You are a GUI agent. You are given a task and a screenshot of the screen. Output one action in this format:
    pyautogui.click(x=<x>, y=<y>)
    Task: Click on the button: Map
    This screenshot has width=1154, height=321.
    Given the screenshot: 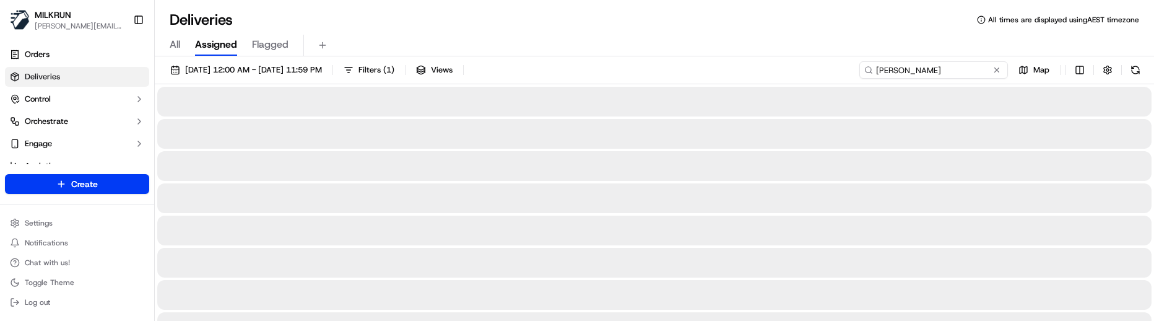 What is the action you would take?
    pyautogui.click(x=1034, y=70)
    